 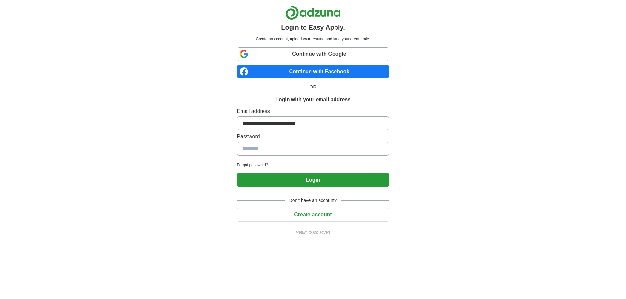 What do you see at coordinates (312, 215) in the screenshot?
I see `button: Create account` at bounding box center [312, 215].